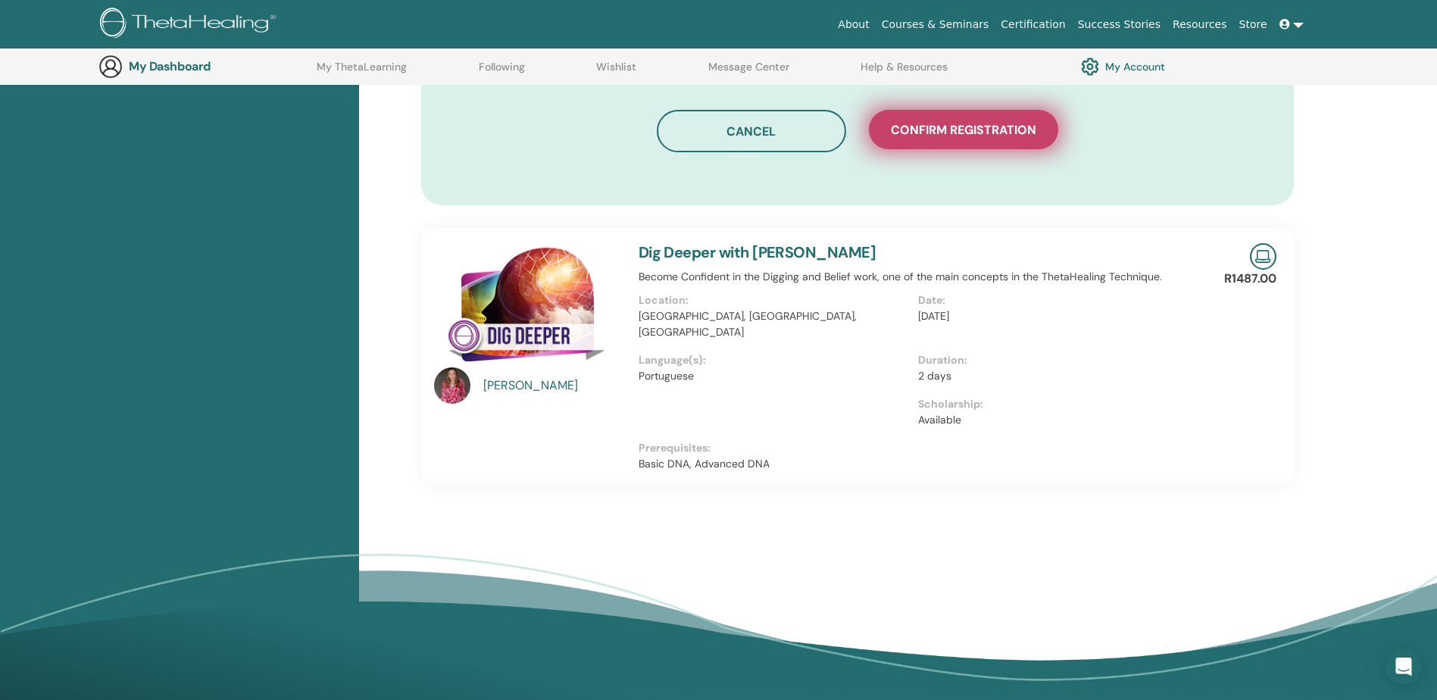 This screenshot has width=1437, height=700. I want to click on p: Basic DNA, Advanced DNA, so click(918, 464).